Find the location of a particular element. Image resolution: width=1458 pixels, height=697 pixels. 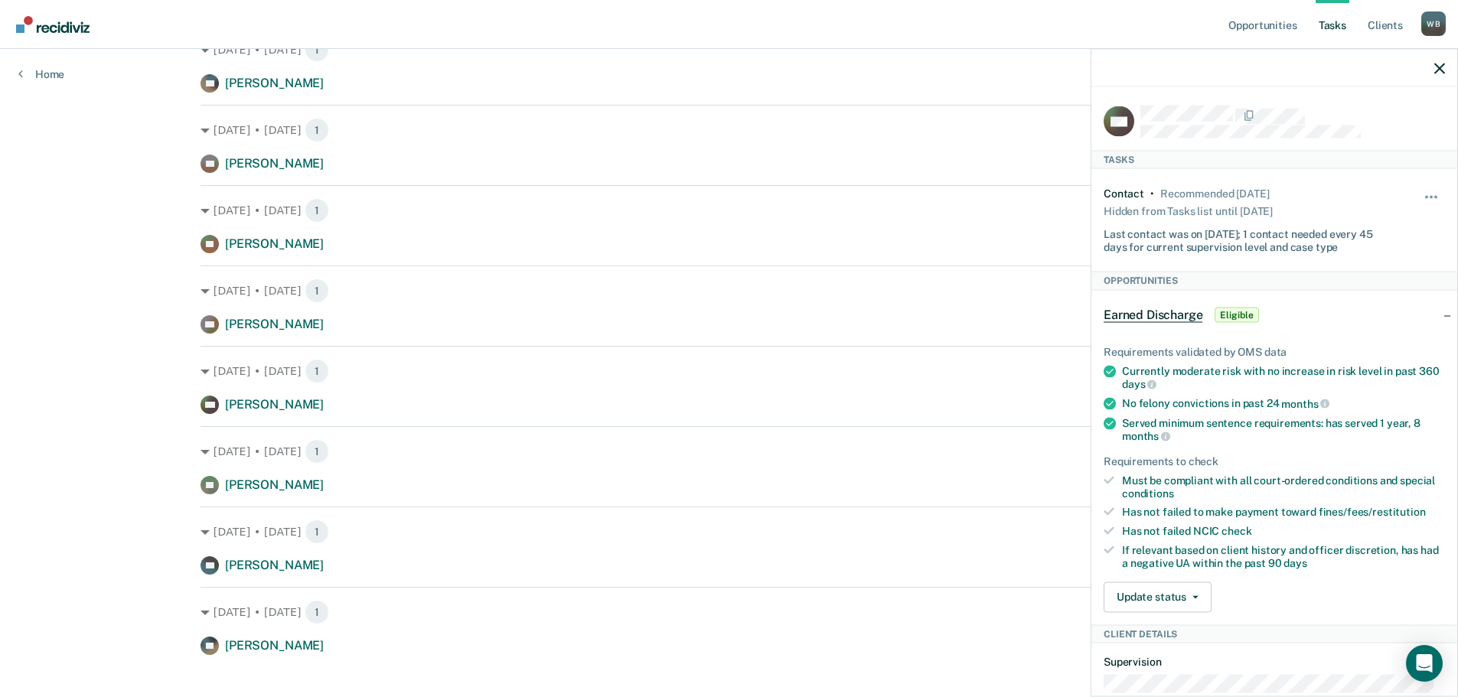

div: Open Intercom Messenger is located at coordinates (1424, 663).